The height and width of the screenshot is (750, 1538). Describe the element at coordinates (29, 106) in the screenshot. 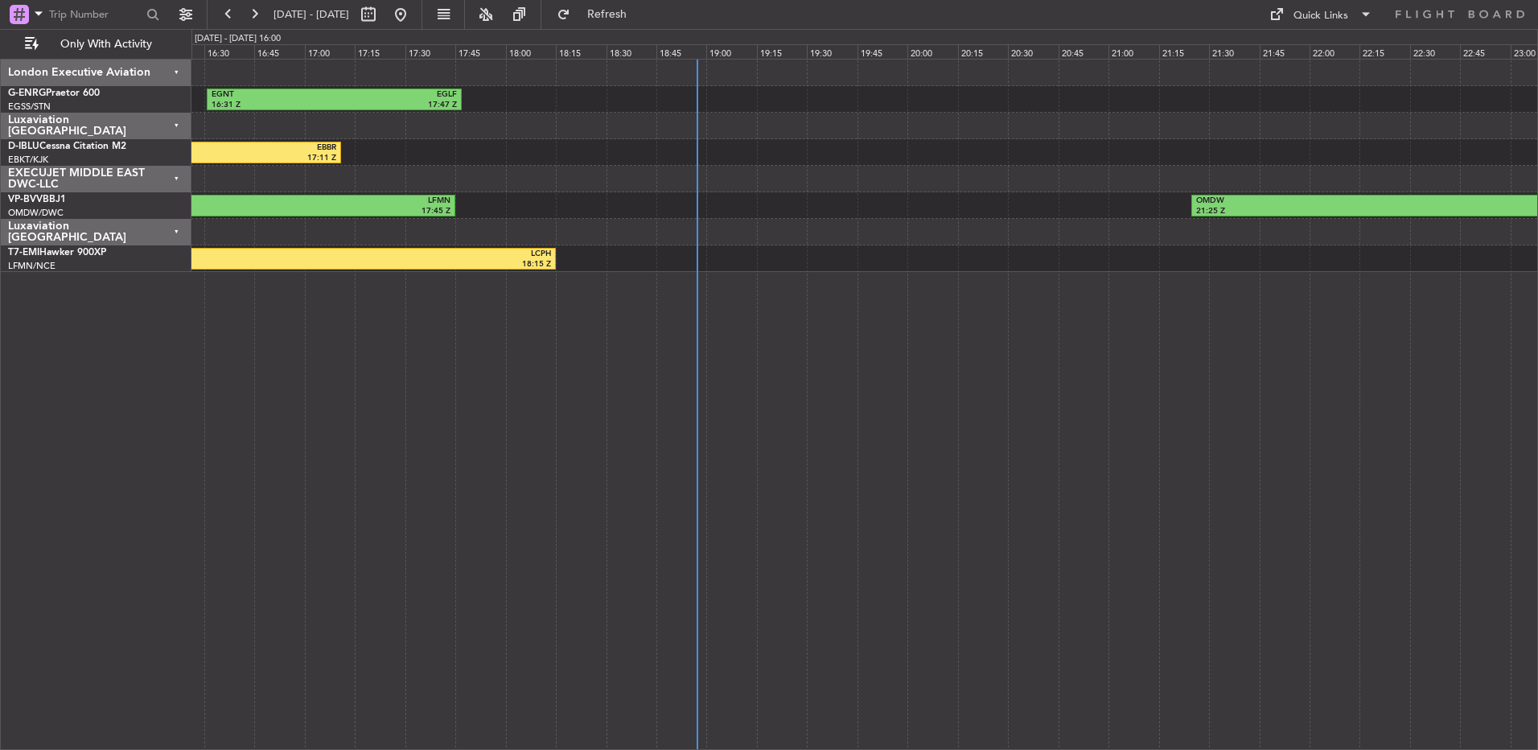

I see `a: EGSS/STN` at that location.